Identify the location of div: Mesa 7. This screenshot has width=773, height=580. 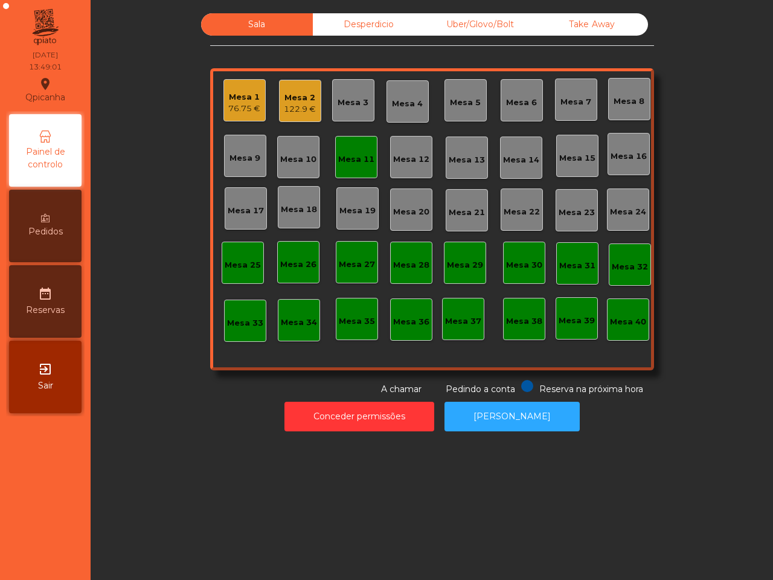
(575, 102).